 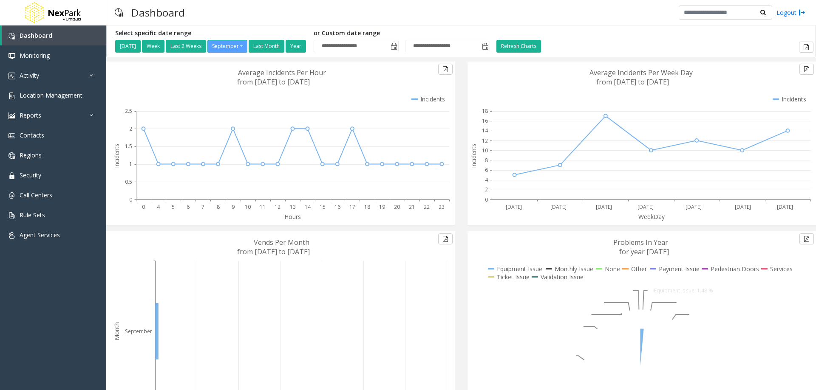 What do you see at coordinates (296, 46) in the screenshot?
I see `button: Year` at bounding box center [296, 46].